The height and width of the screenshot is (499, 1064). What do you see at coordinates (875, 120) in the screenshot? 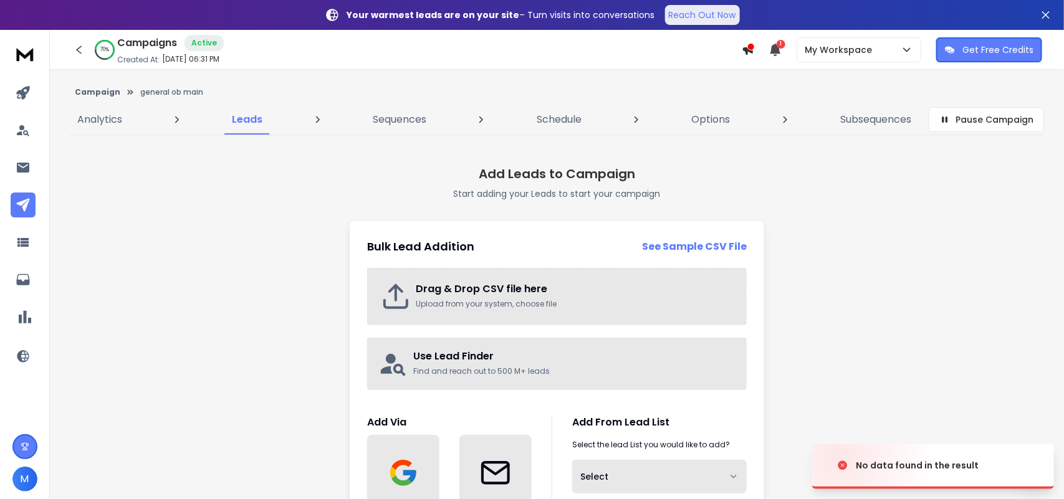
I see `p: Subsequences` at bounding box center [875, 120].